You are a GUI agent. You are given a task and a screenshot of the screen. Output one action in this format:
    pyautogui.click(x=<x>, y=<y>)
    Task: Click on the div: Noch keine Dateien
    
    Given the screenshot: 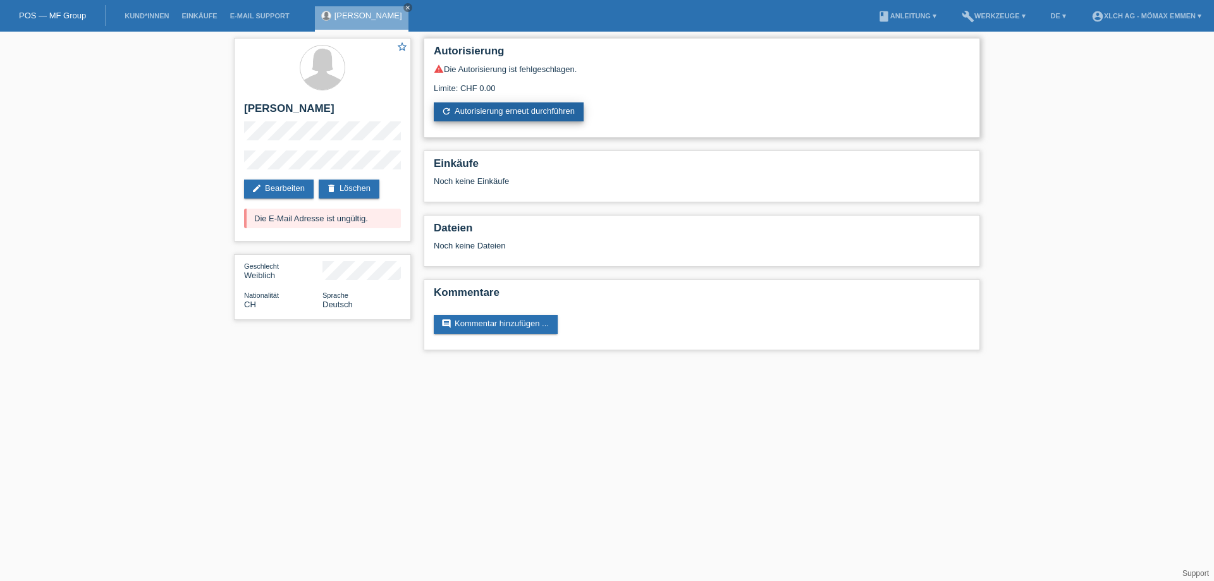 What is the action you would take?
    pyautogui.click(x=626, y=245)
    